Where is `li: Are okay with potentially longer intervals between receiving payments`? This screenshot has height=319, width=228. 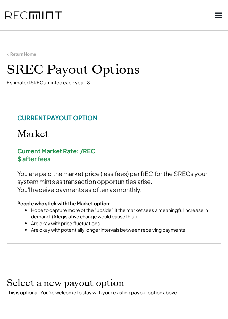 li: Are okay with potentially longer intervals between receiving payments is located at coordinates (120, 230).